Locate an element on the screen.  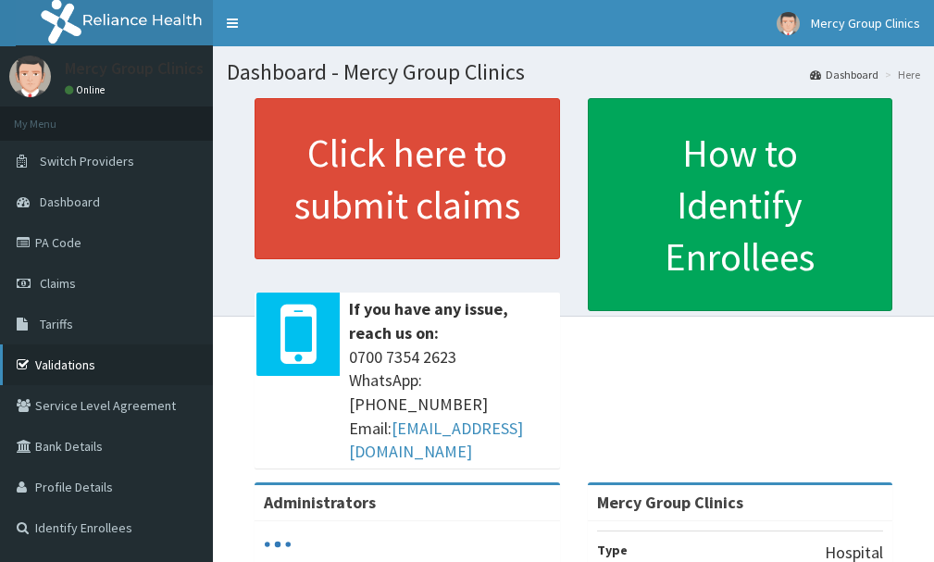
p: Mercy Group Clinics is located at coordinates (134, 68).